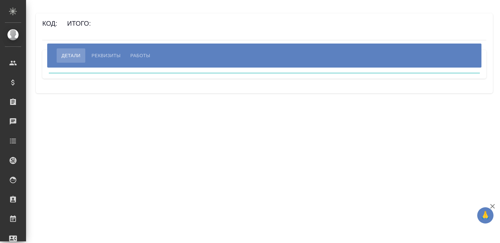  I want to click on span: Работы, so click(140, 56).